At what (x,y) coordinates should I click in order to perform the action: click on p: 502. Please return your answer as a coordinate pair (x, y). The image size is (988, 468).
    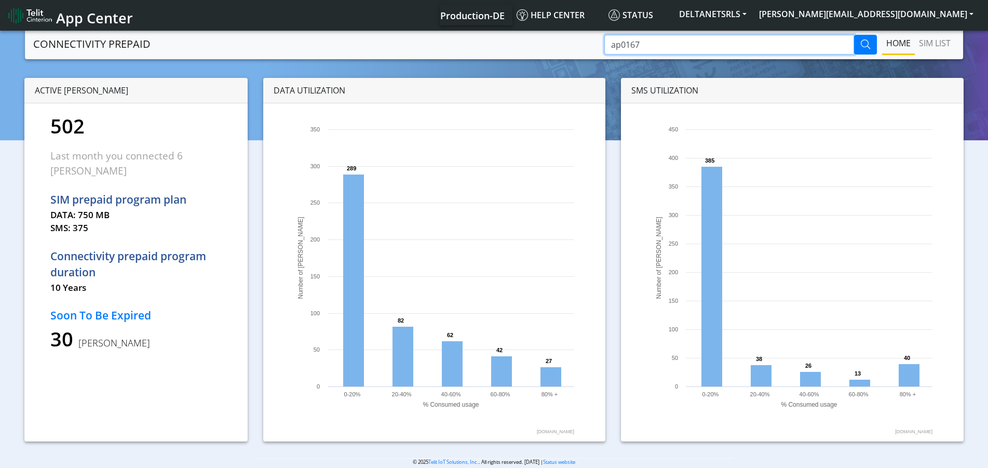
    Looking at the image, I should click on (136, 126).